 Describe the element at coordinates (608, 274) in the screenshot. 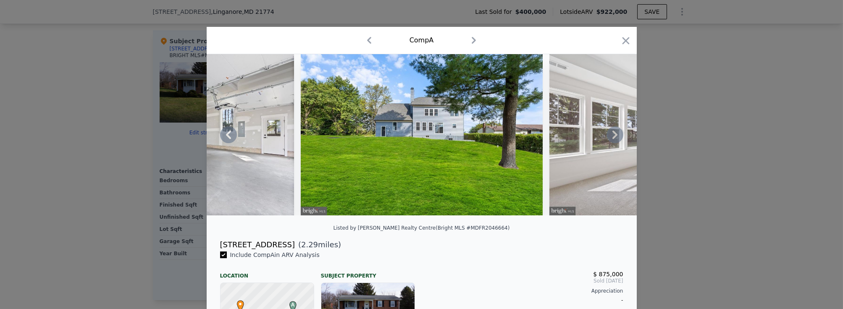

I see `span: $ 875,000` at that location.